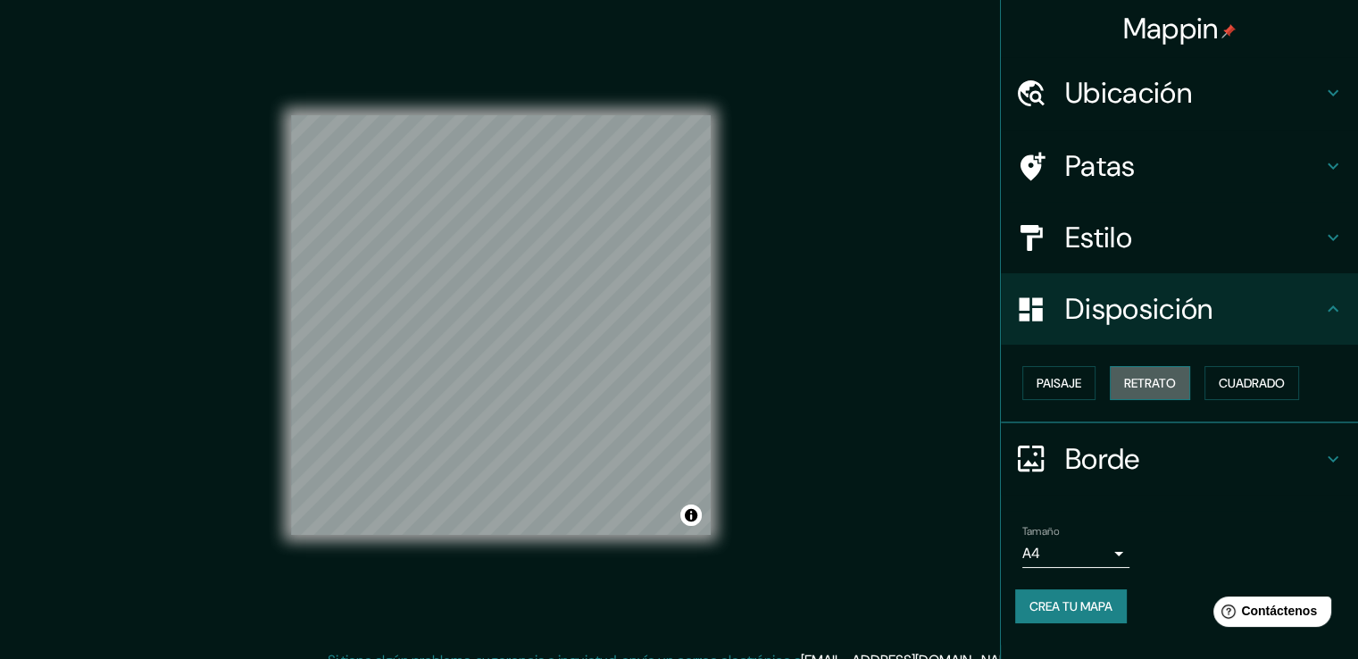 Image resolution: width=1358 pixels, height=659 pixels. Describe the element at coordinates (1128, 93) in the screenshot. I see `font: Ubicación` at that location.